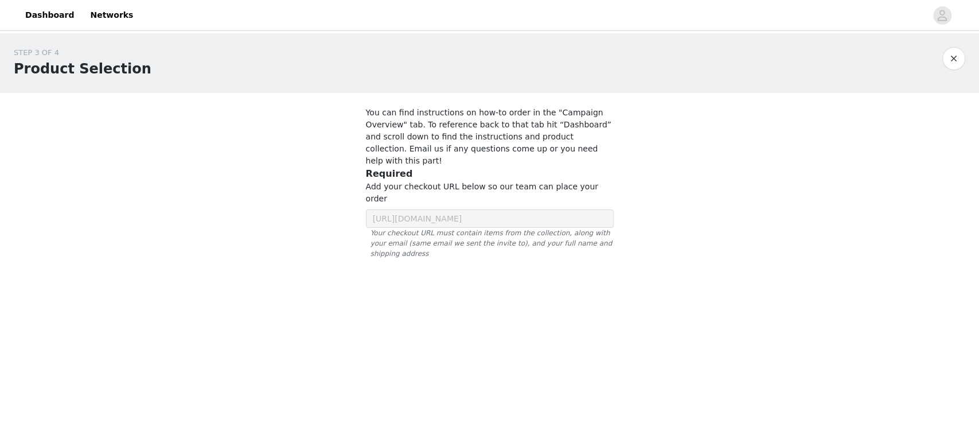  What do you see at coordinates (83, 53) in the screenshot?
I see `div: STEP 3 OF 4` at bounding box center [83, 53].